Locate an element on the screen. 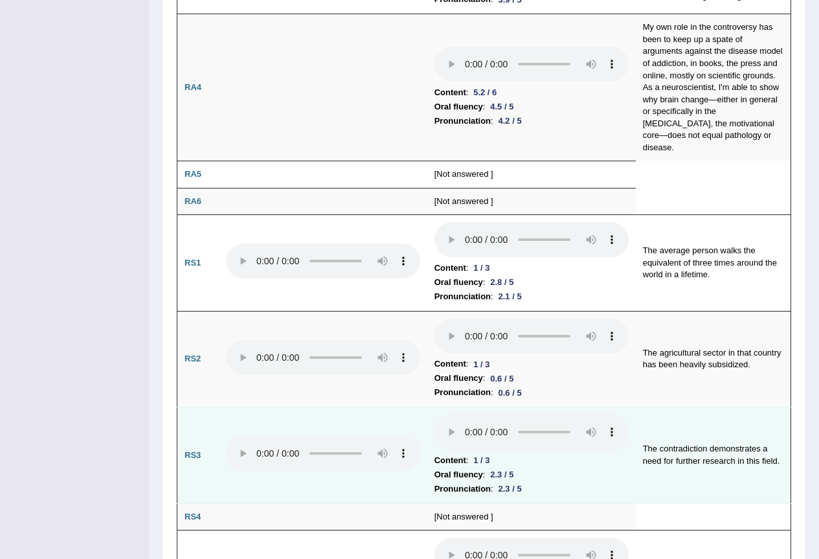 The image size is (819, 559). b: RA4 is located at coordinates (193, 87).